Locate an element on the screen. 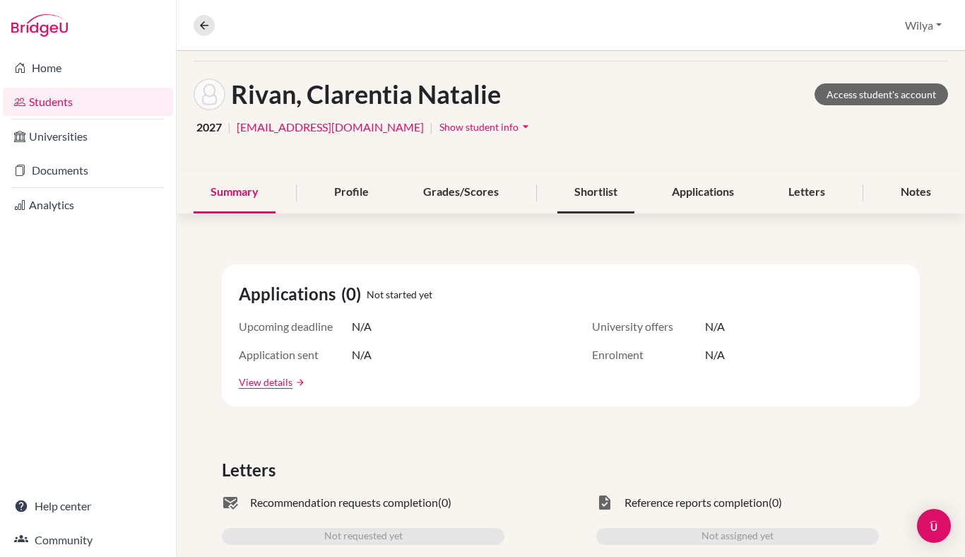 Image resolution: width=965 pixels, height=557 pixels. a: Documents is located at coordinates (88, 170).